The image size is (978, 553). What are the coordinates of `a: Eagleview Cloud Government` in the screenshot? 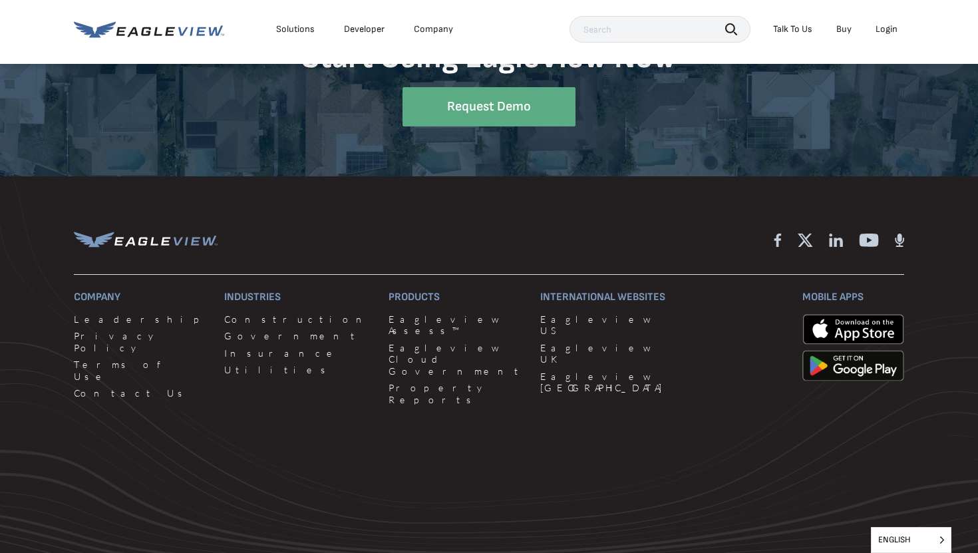 It's located at (456, 359).